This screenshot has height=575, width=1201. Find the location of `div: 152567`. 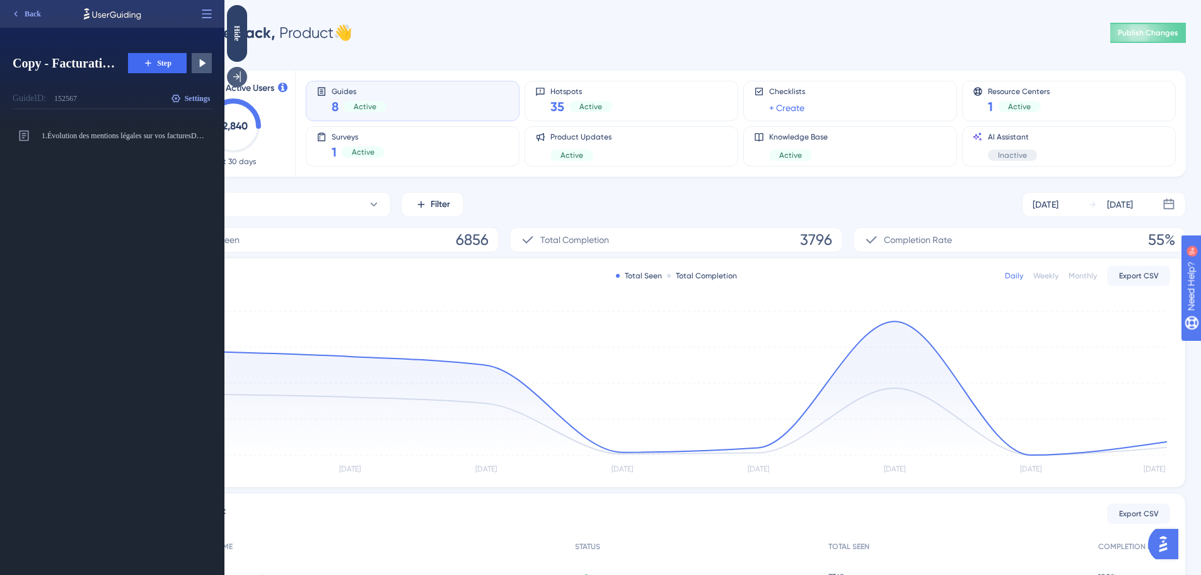

div: 152567 is located at coordinates (66, 98).